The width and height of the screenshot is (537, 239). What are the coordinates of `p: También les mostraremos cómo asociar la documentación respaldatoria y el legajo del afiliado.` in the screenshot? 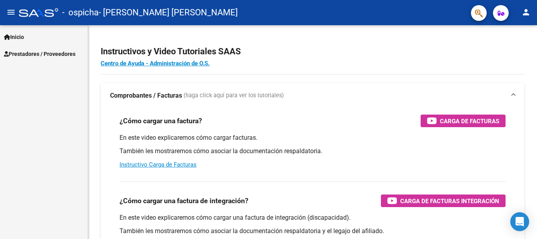 It's located at (312, 231).